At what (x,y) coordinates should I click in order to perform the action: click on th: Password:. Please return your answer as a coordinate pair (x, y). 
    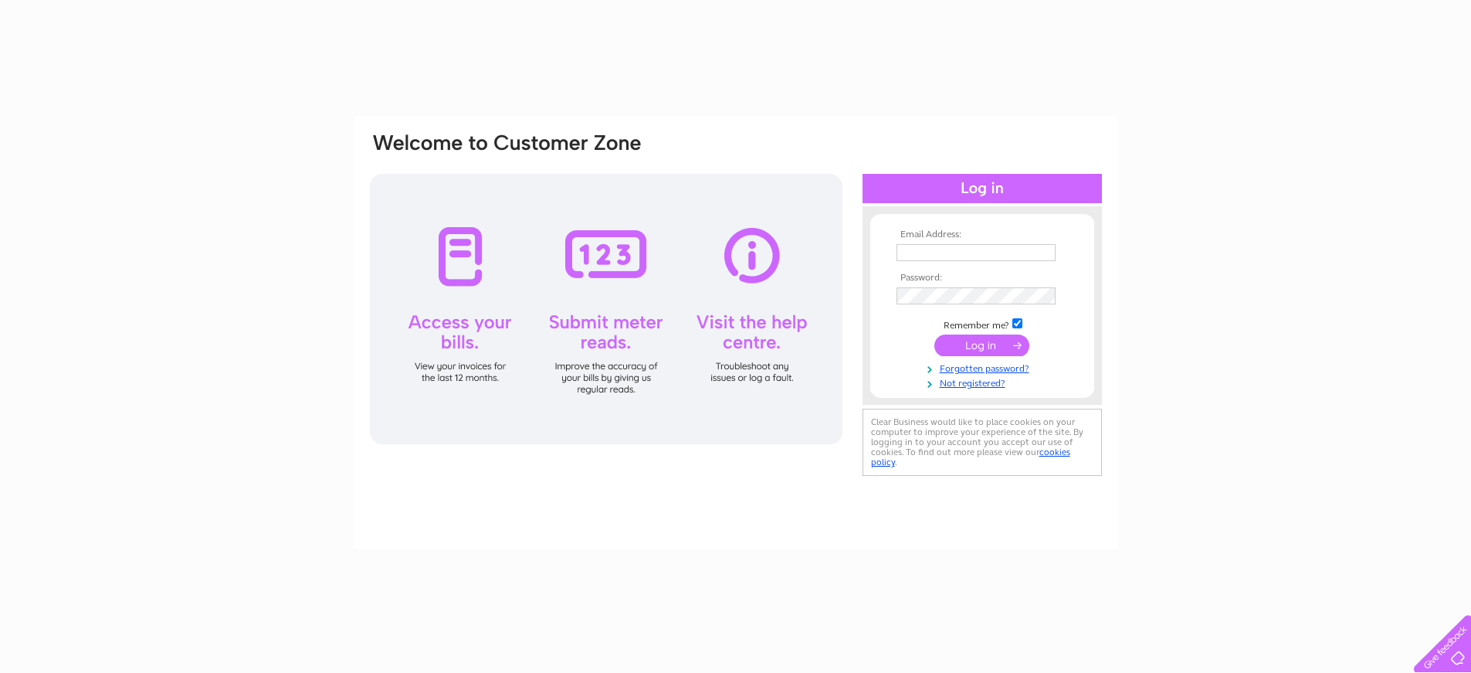
    Looking at the image, I should click on (983, 278).